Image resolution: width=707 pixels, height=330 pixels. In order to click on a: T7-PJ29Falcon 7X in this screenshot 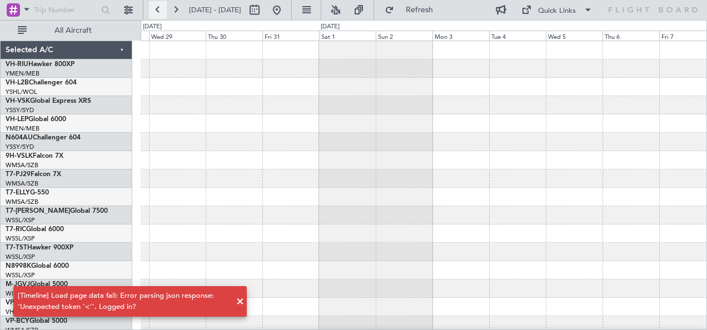, I will do `click(33, 175)`.